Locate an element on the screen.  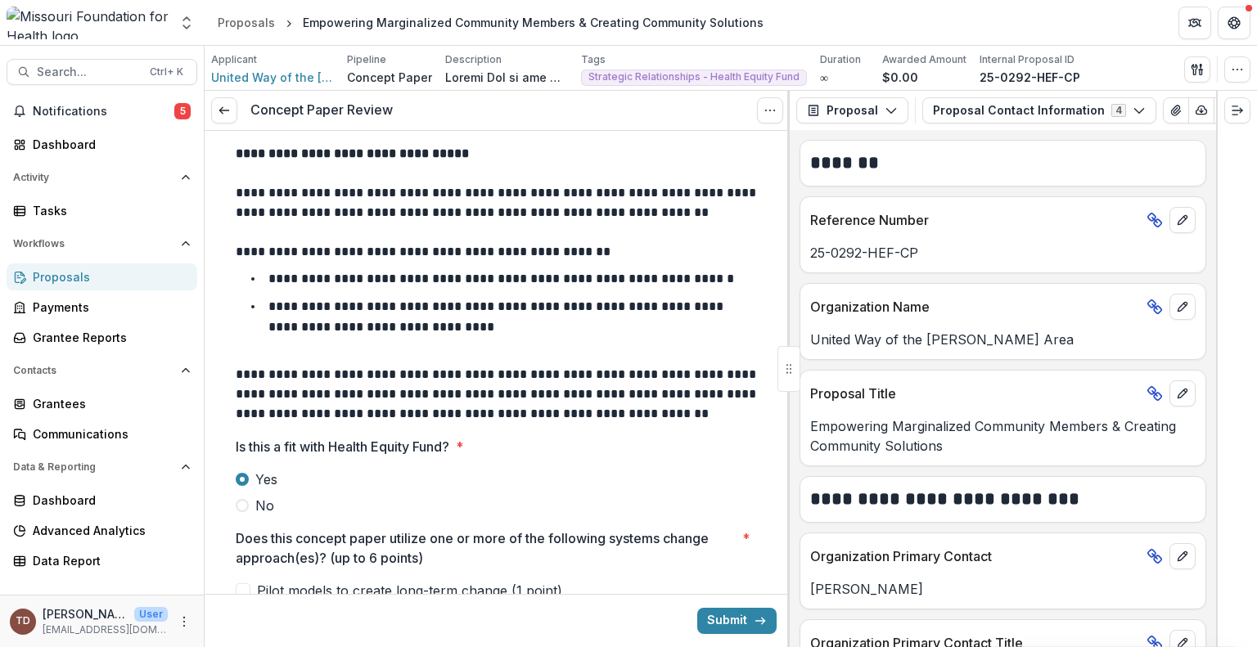
button: Open entity switcher is located at coordinates (187, 23).